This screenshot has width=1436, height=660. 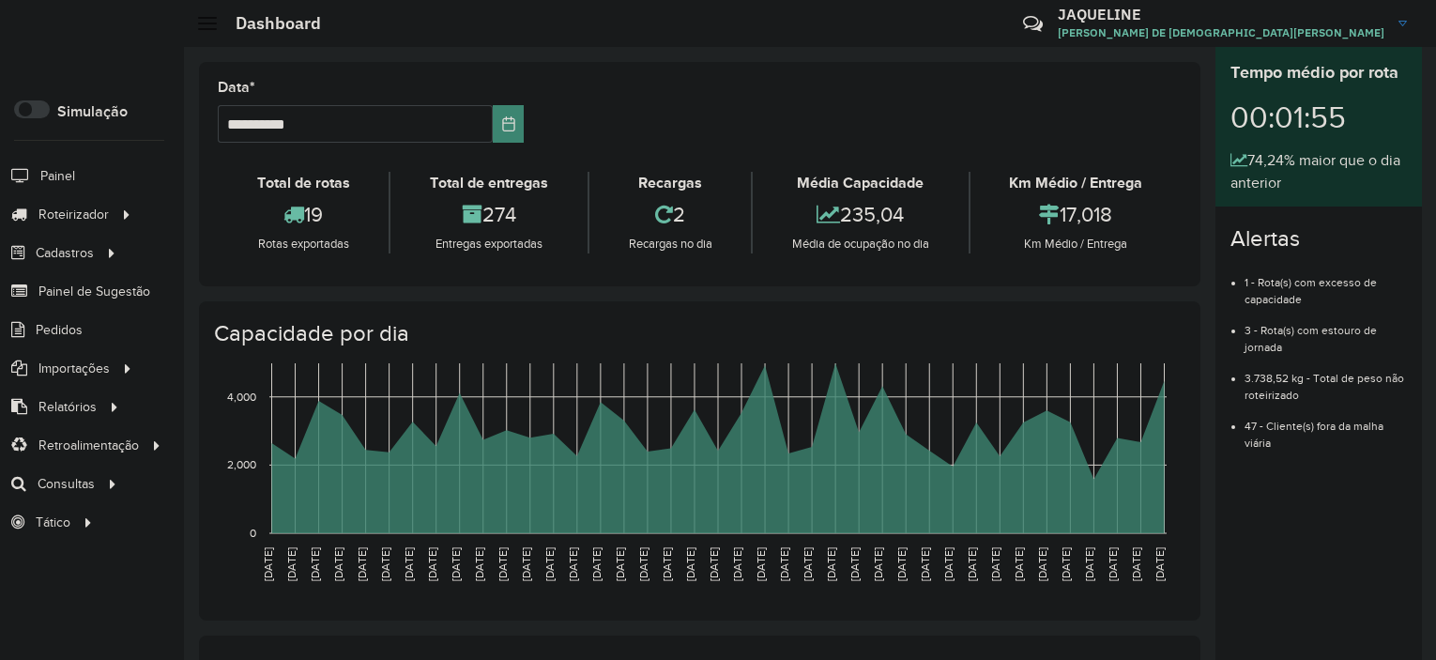 What do you see at coordinates (65, 253) in the screenshot?
I see `span: Cadastros` at bounding box center [65, 253].